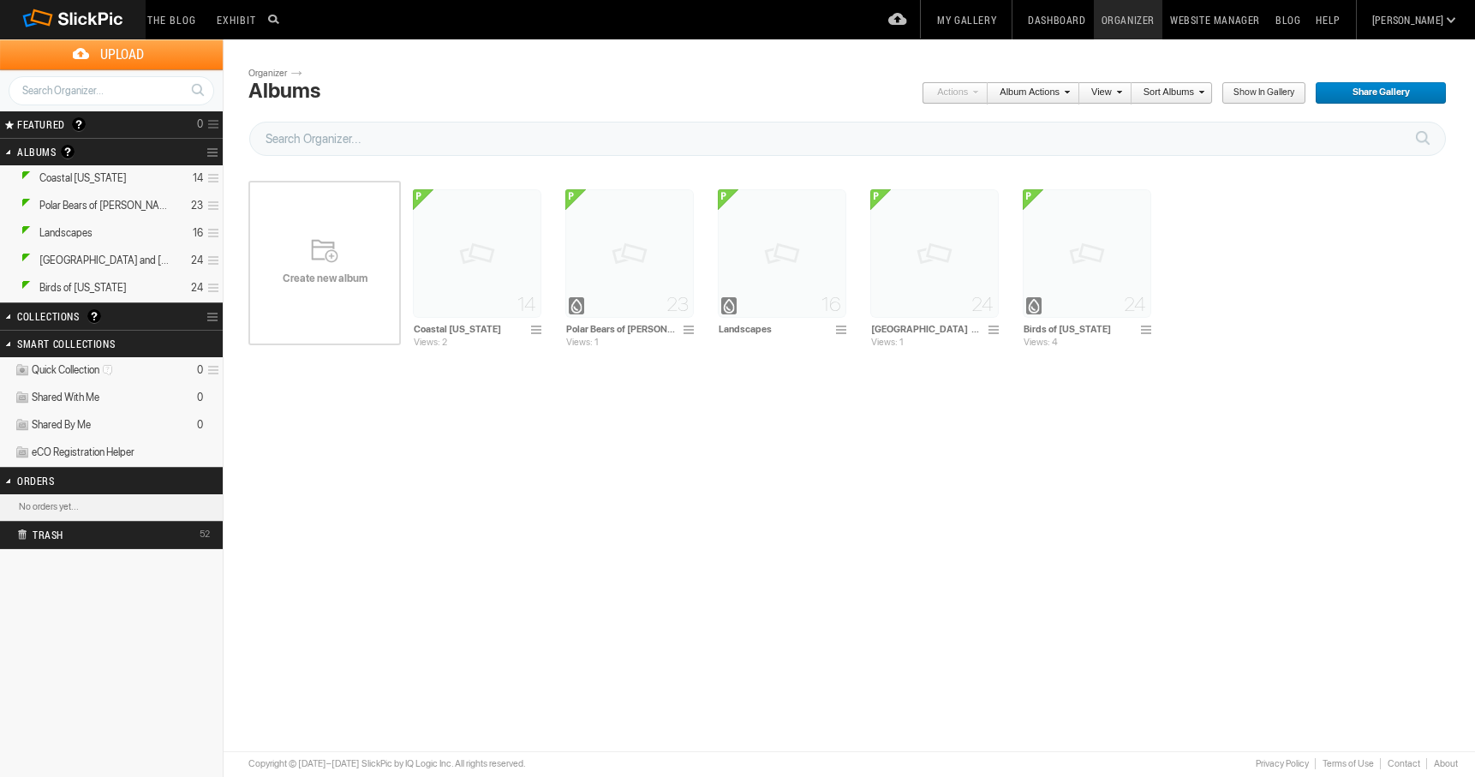 The width and height of the screenshot is (1475, 777). What do you see at coordinates (276, 19) in the screenshot?
I see `input: Search photos on SlickPic...` at bounding box center [276, 19].